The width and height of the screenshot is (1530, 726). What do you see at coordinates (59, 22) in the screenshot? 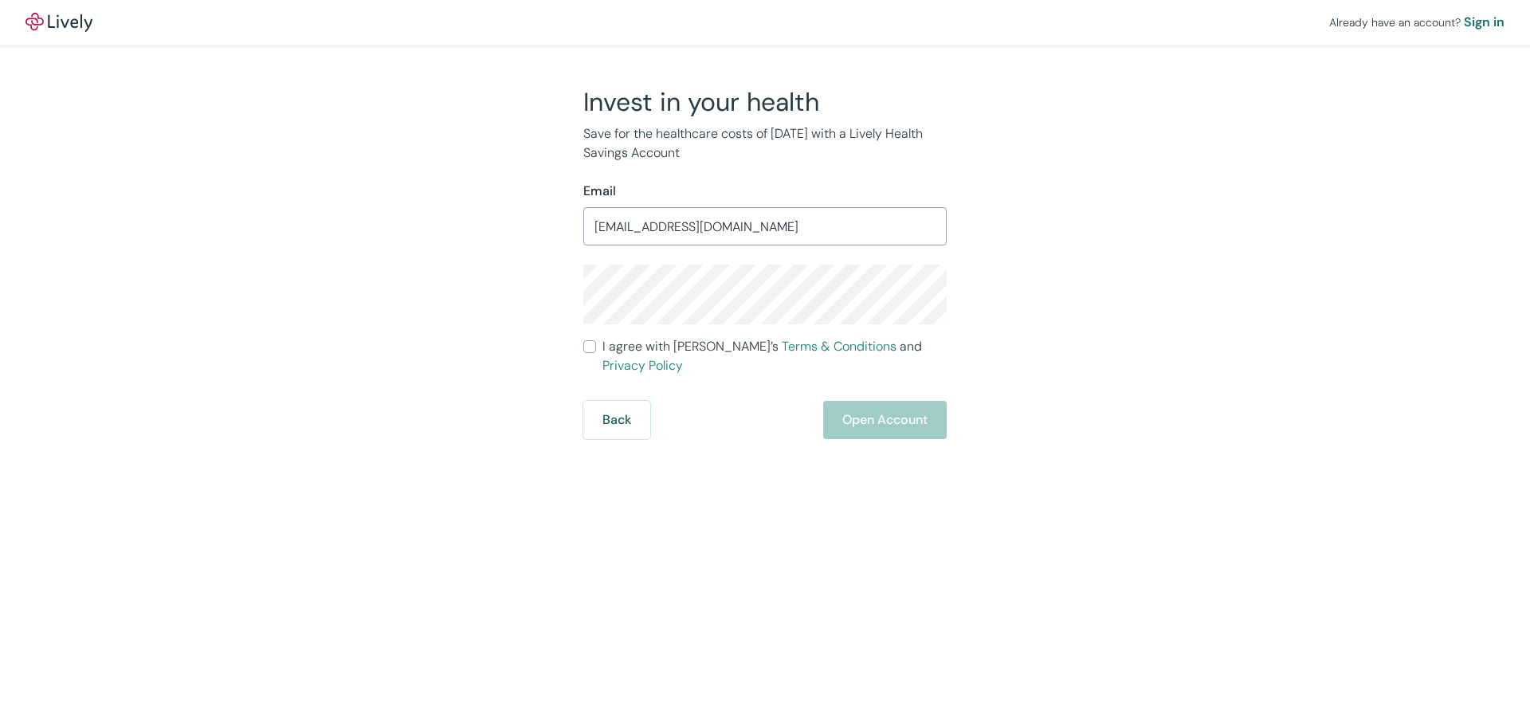
I see `a: LivelyLively` at bounding box center [59, 22].